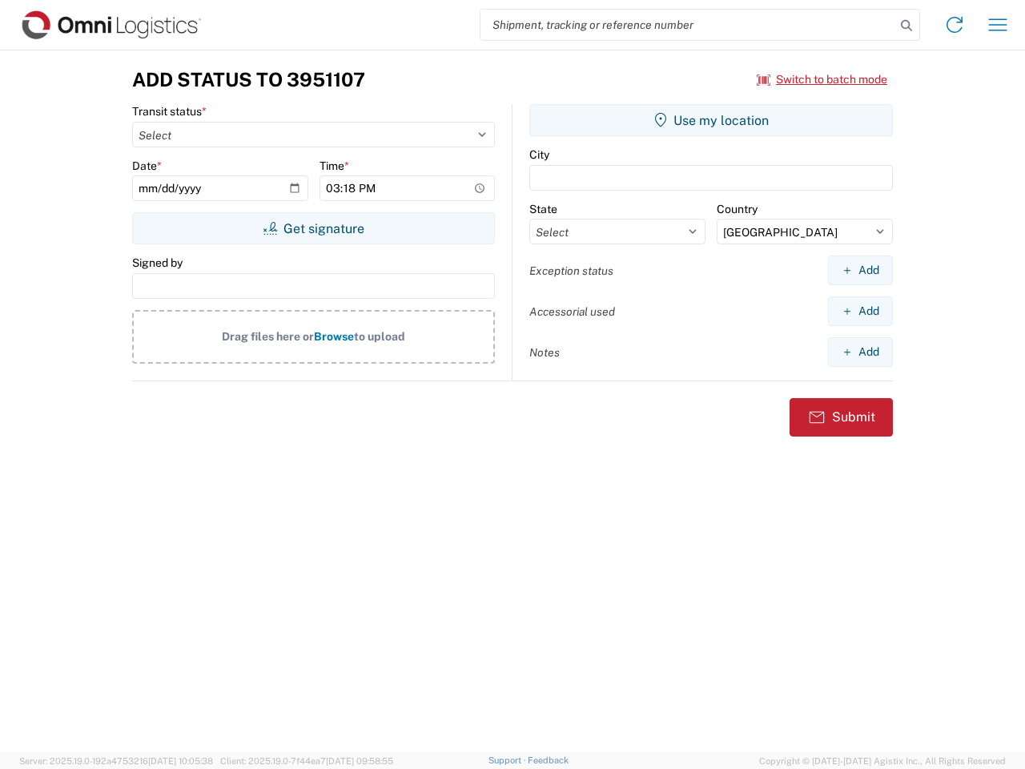 This screenshot has height=769, width=1025. I want to click on label: Date, so click(147, 166).